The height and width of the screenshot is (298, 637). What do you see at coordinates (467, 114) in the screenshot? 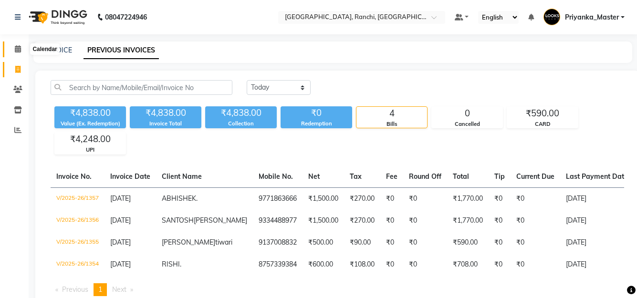
I see `div: 0` at bounding box center [467, 114].